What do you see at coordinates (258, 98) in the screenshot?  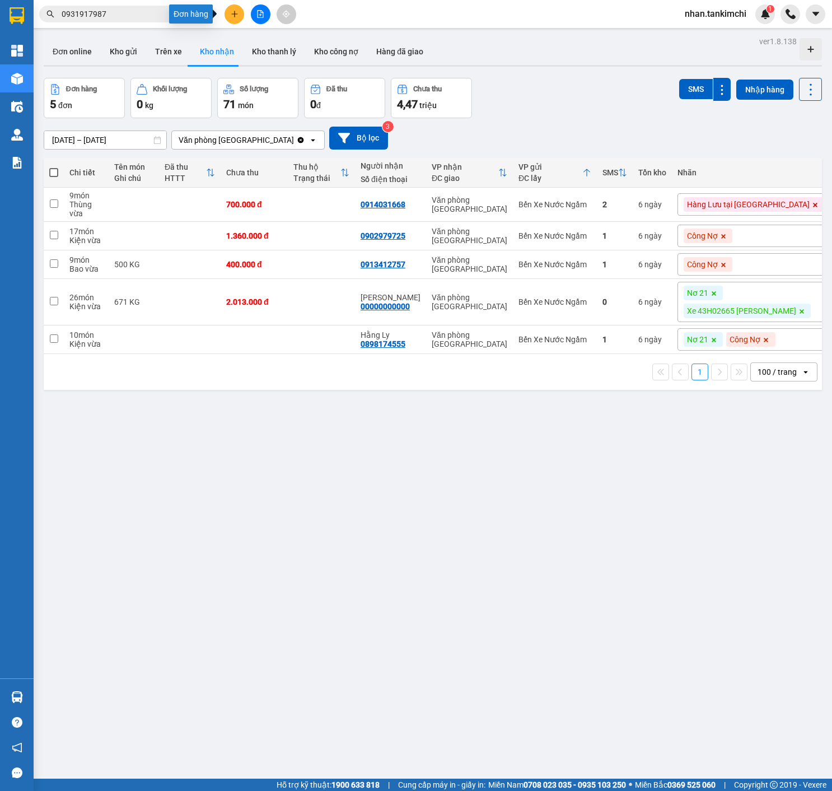 I see `button: Số lượng71món` at bounding box center [258, 98].